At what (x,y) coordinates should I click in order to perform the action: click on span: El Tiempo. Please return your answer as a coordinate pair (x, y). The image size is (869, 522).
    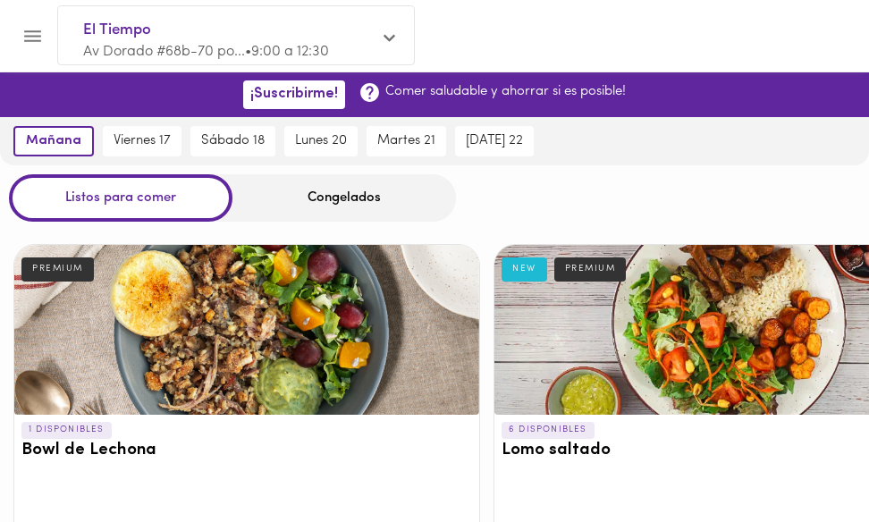
    Looking at the image, I should click on (227, 30).